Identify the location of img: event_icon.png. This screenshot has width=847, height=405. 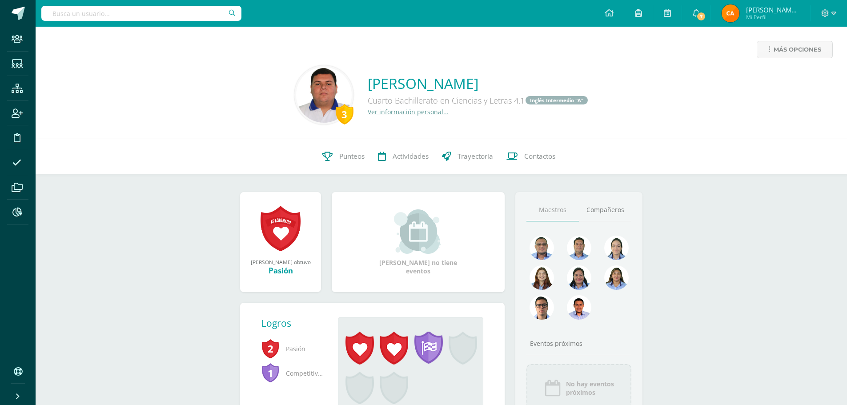
(553, 388).